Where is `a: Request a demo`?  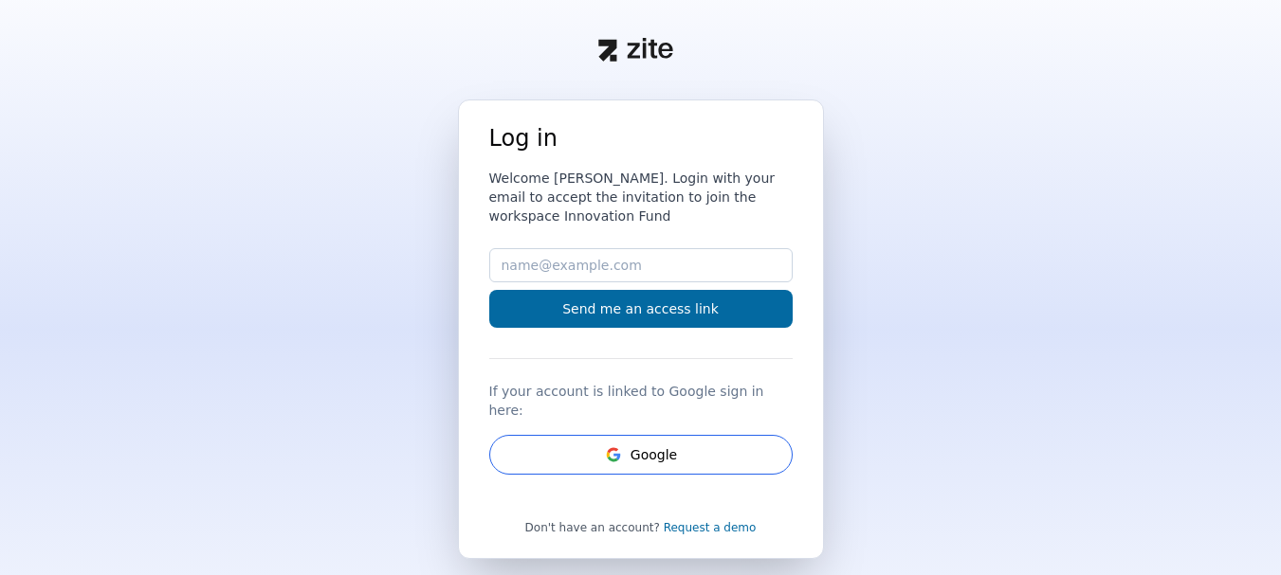 a: Request a demo is located at coordinates (710, 528).